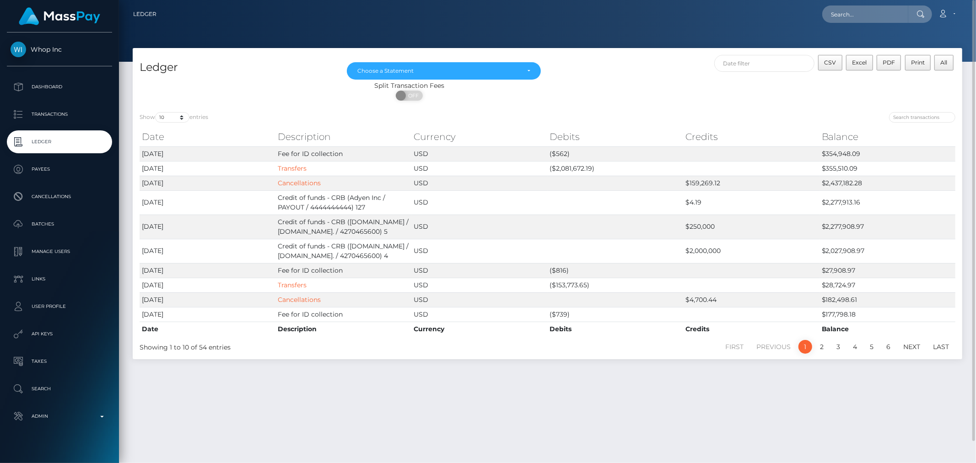  What do you see at coordinates (412, 96) in the screenshot?
I see `span: OFF` at bounding box center [412, 96].